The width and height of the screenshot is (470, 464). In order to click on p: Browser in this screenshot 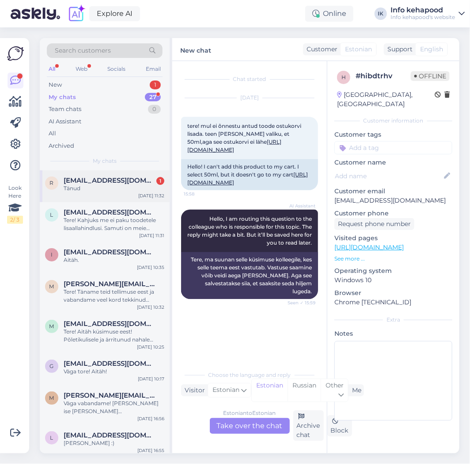, I will do `click(393, 293)`.